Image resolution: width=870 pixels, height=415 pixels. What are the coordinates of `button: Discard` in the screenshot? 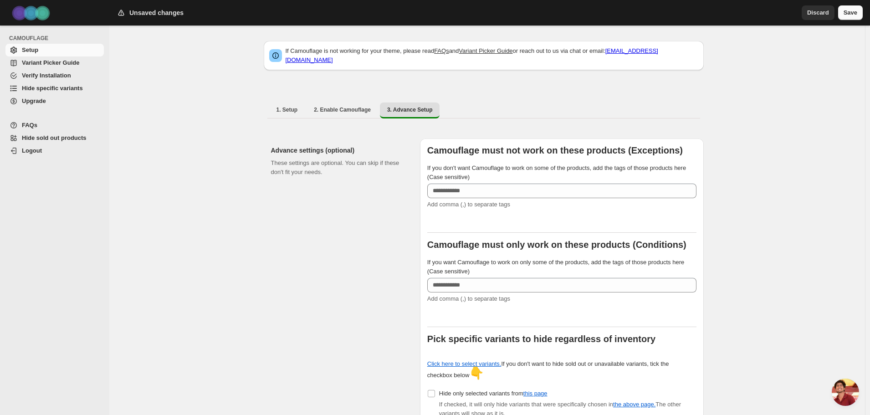 It's located at (818, 13).